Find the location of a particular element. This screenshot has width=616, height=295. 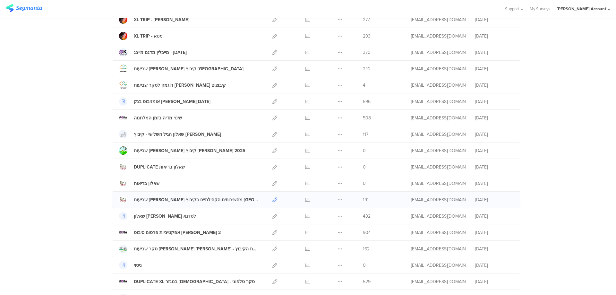

div: DUPLICATE XL במגזר החרדי - סקר טלפוני is located at coordinates (194, 281).